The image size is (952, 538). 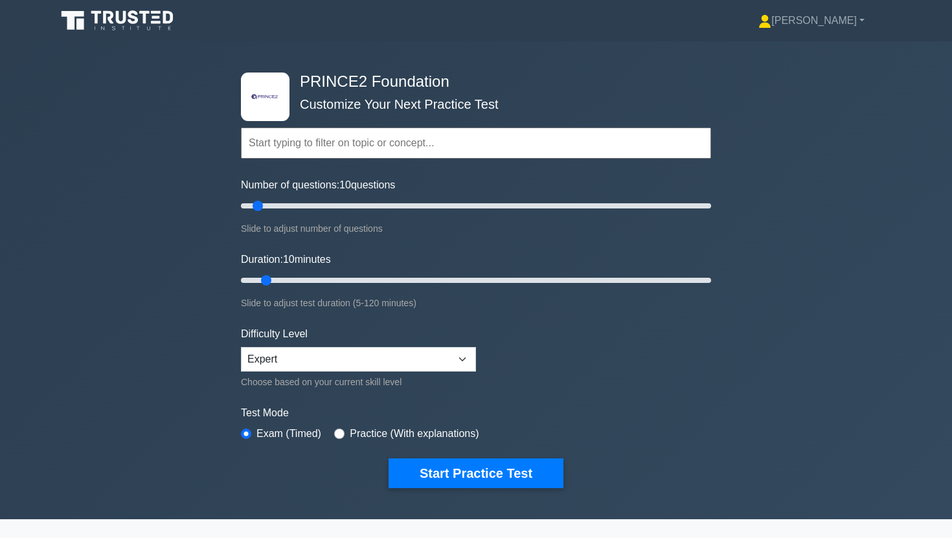 I want to click on label: Exam (Timed), so click(x=289, y=434).